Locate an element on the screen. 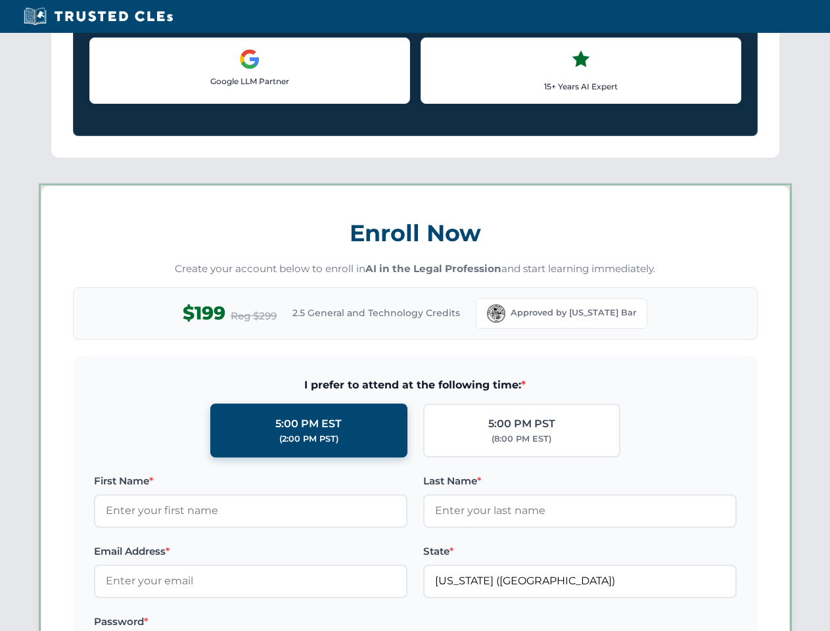  span: 2.5 General and Technology Credits is located at coordinates (376, 313).